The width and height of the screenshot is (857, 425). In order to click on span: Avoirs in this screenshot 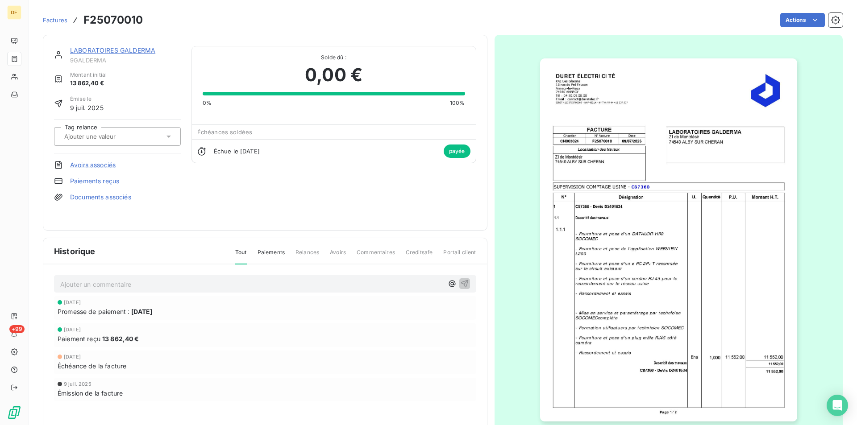, I will do `click(338, 256)`.